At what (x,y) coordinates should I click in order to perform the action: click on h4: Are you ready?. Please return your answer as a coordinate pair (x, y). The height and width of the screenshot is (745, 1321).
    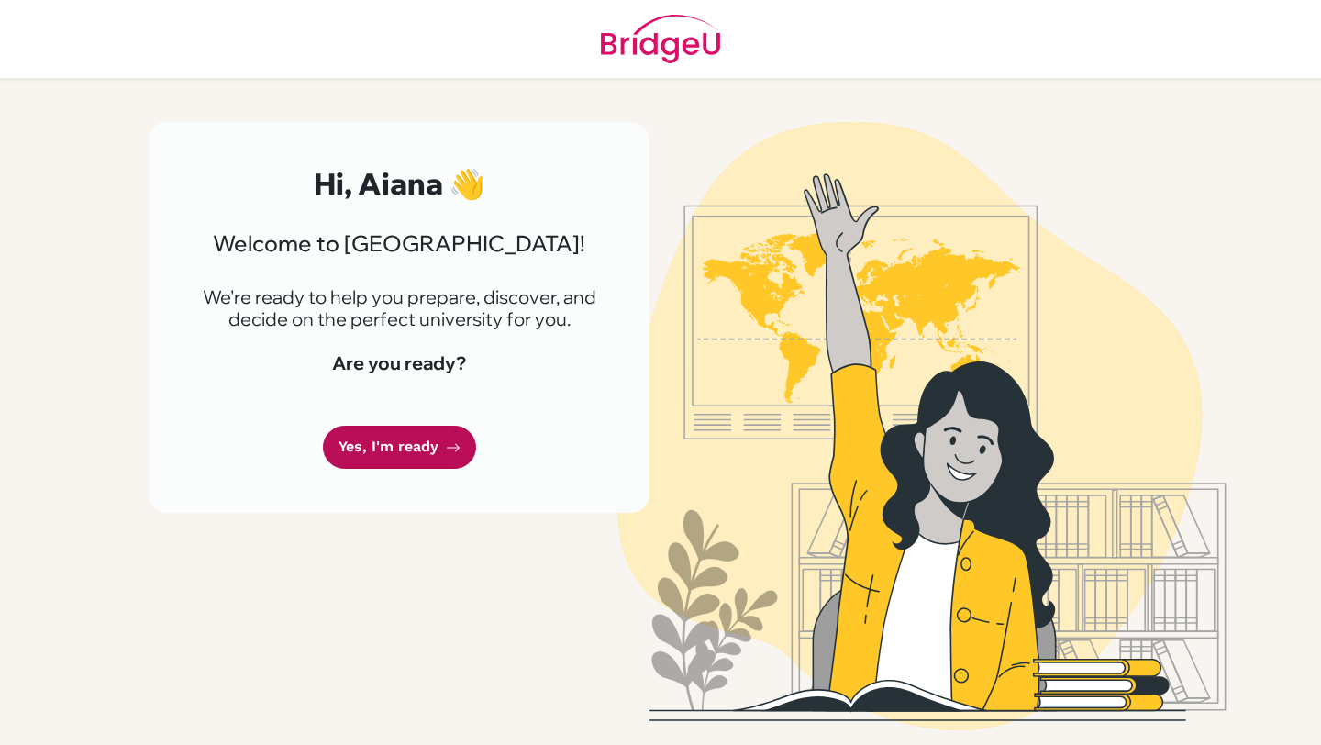
    Looking at the image, I should click on (399, 363).